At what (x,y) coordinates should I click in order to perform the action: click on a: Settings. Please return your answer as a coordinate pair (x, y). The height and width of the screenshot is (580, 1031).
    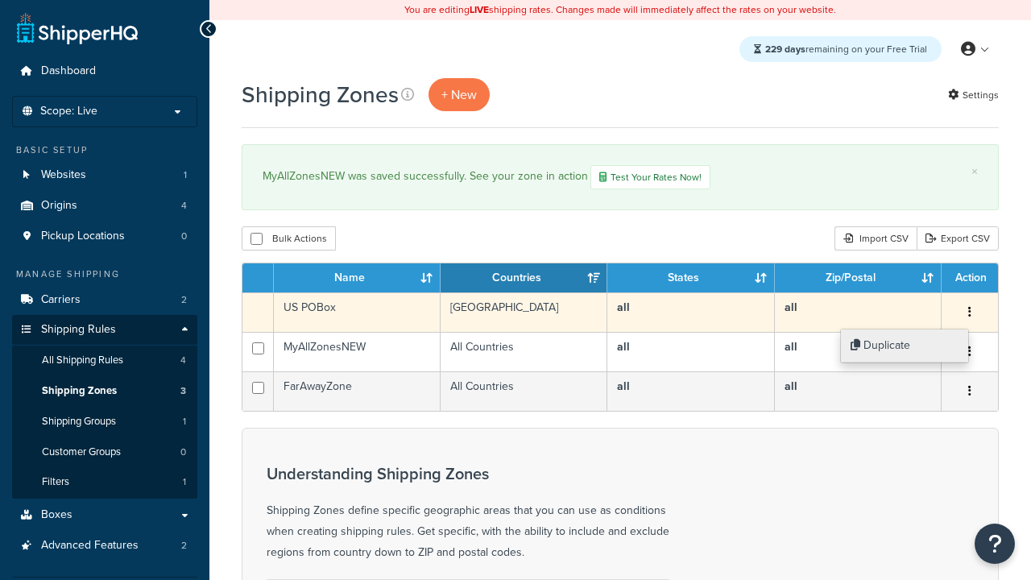
    Looking at the image, I should click on (973, 95).